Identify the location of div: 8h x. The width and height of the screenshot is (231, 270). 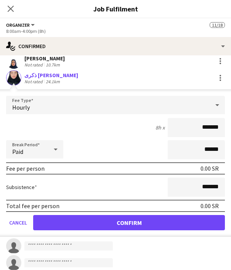
(160, 127).